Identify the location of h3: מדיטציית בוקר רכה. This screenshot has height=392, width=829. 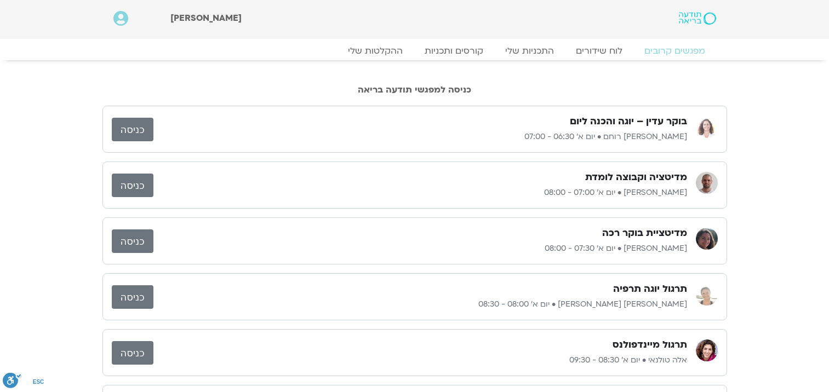
(644, 233).